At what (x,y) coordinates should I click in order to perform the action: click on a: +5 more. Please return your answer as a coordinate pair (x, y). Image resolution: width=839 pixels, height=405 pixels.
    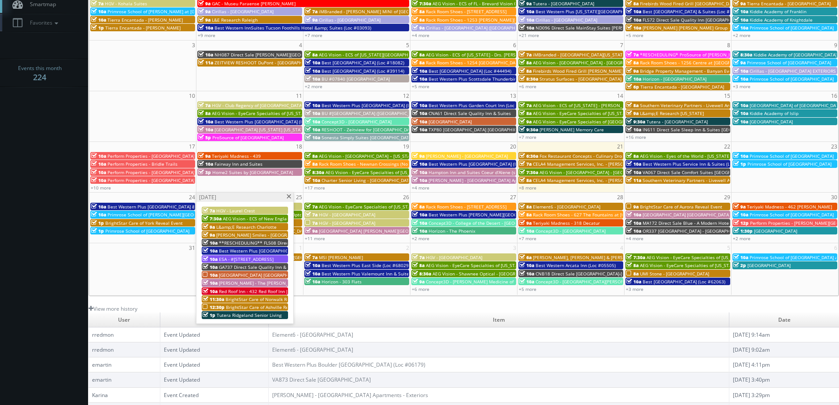
    Looking at the image, I should click on (421, 86).